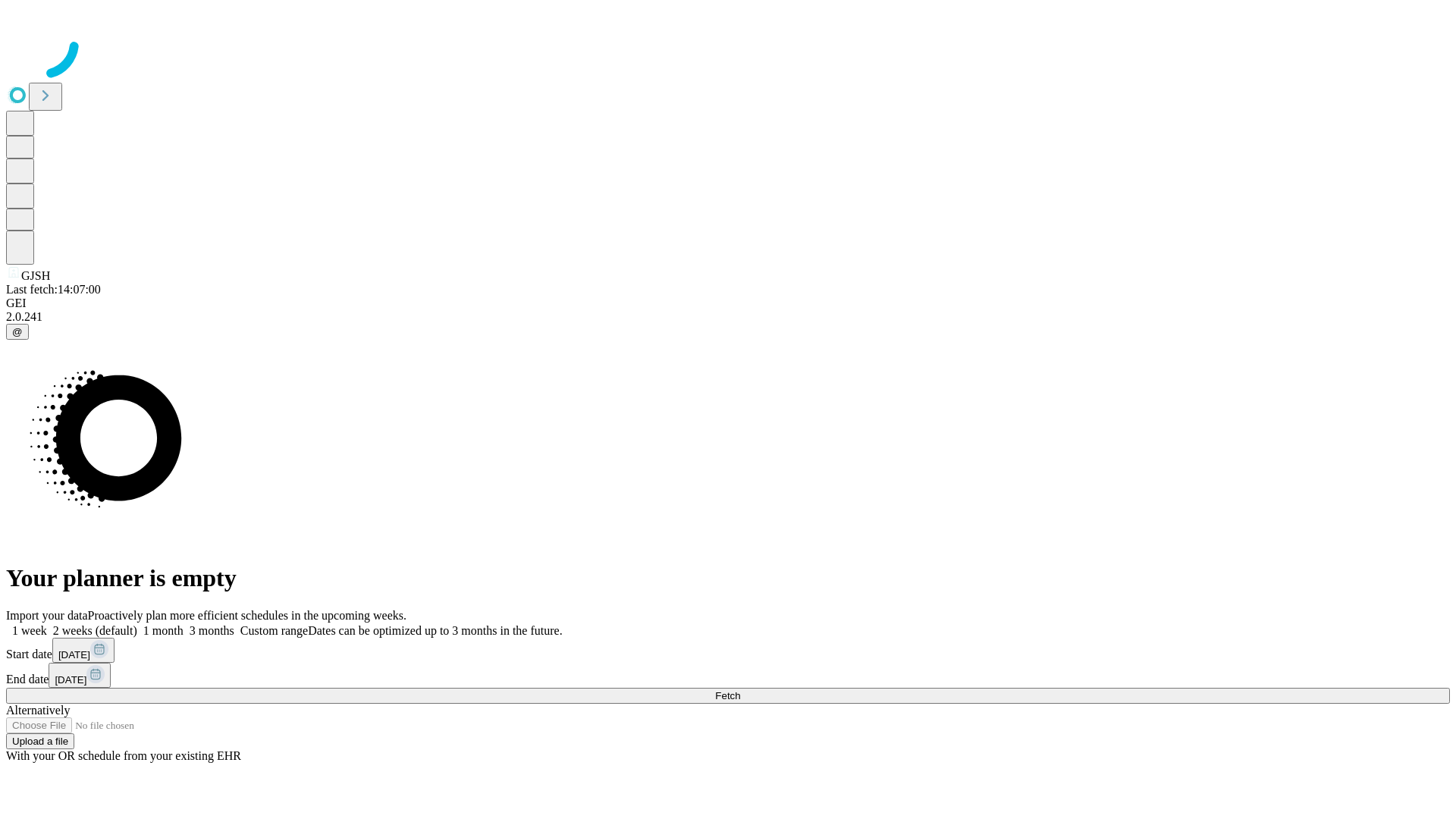 The height and width of the screenshot is (819, 1456). What do you see at coordinates (35, 276) in the screenshot?
I see `span: GJSH` at bounding box center [35, 276].